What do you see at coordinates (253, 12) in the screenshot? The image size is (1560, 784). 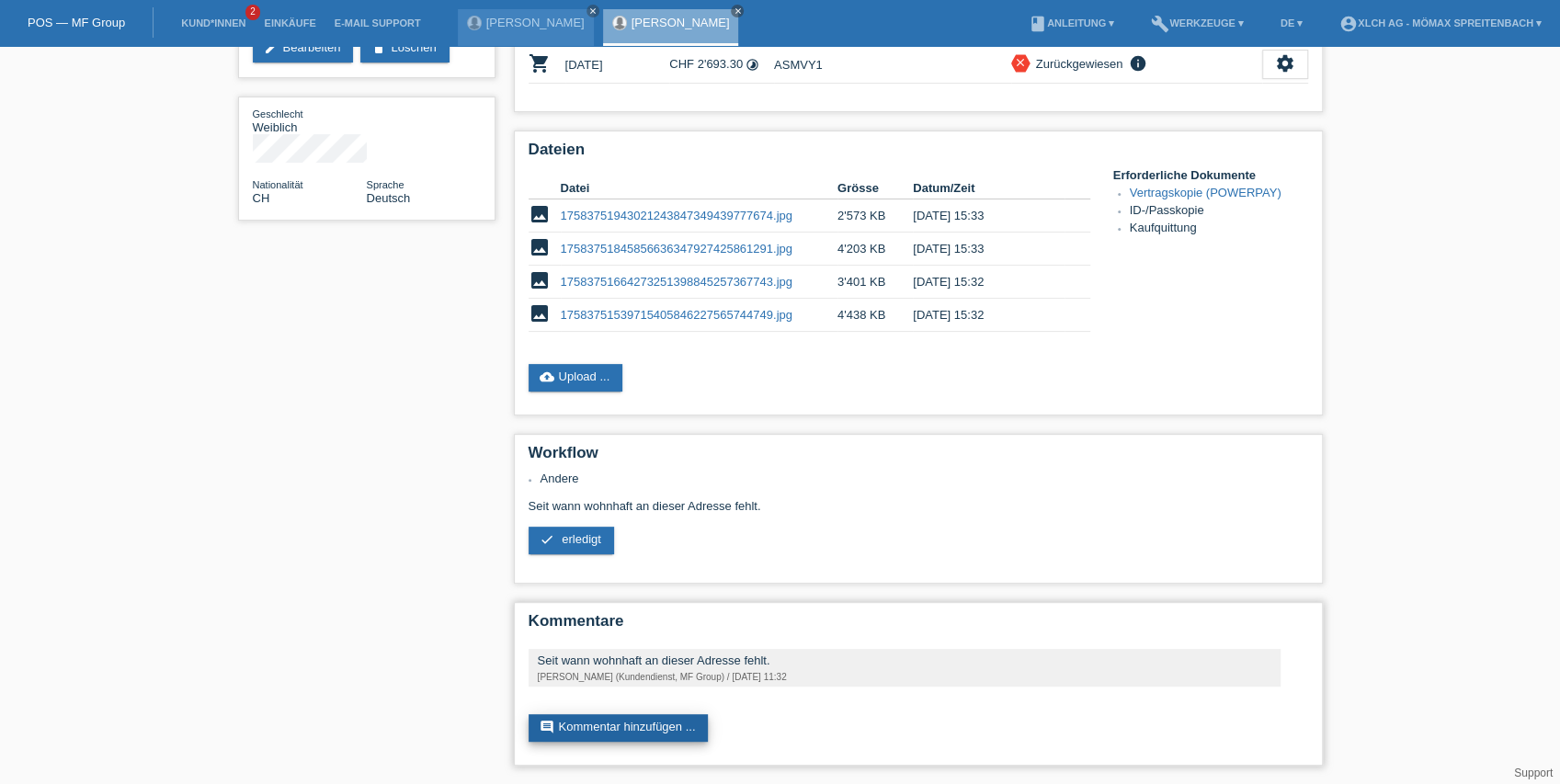 I see `span: 2` at bounding box center [253, 12].